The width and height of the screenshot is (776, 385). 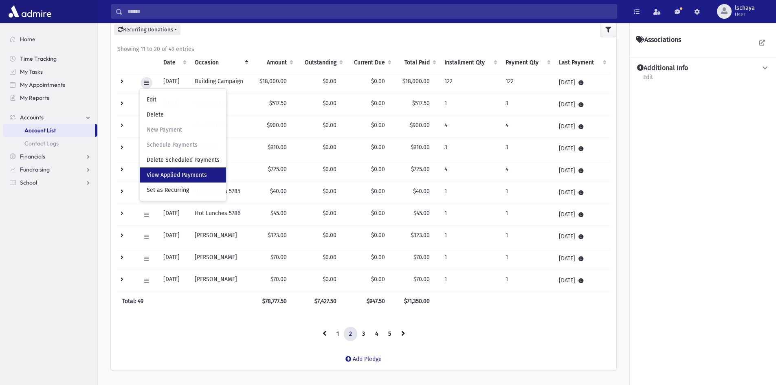 What do you see at coordinates (421, 213) in the screenshot?
I see `span: $45.00` at bounding box center [421, 213].